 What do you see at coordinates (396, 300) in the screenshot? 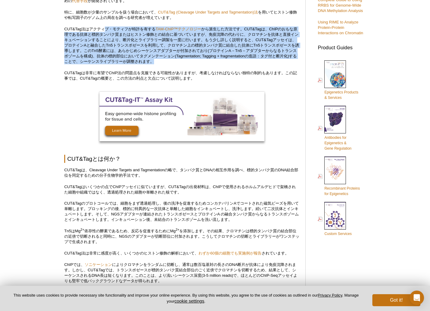
I see `button: Got it!` at bounding box center [396, 300].